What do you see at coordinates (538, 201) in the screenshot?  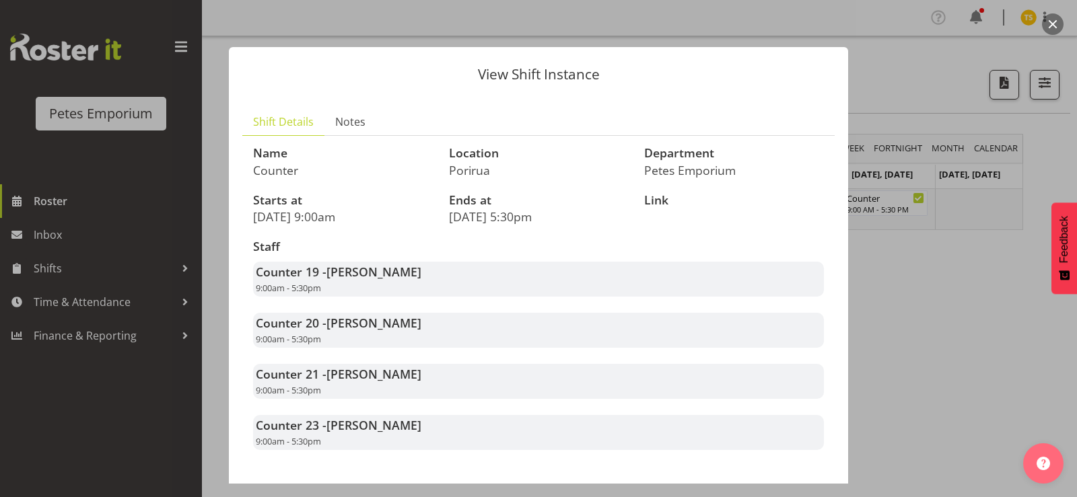 I see `h3: Ends at` at bounding box center [538, 201].